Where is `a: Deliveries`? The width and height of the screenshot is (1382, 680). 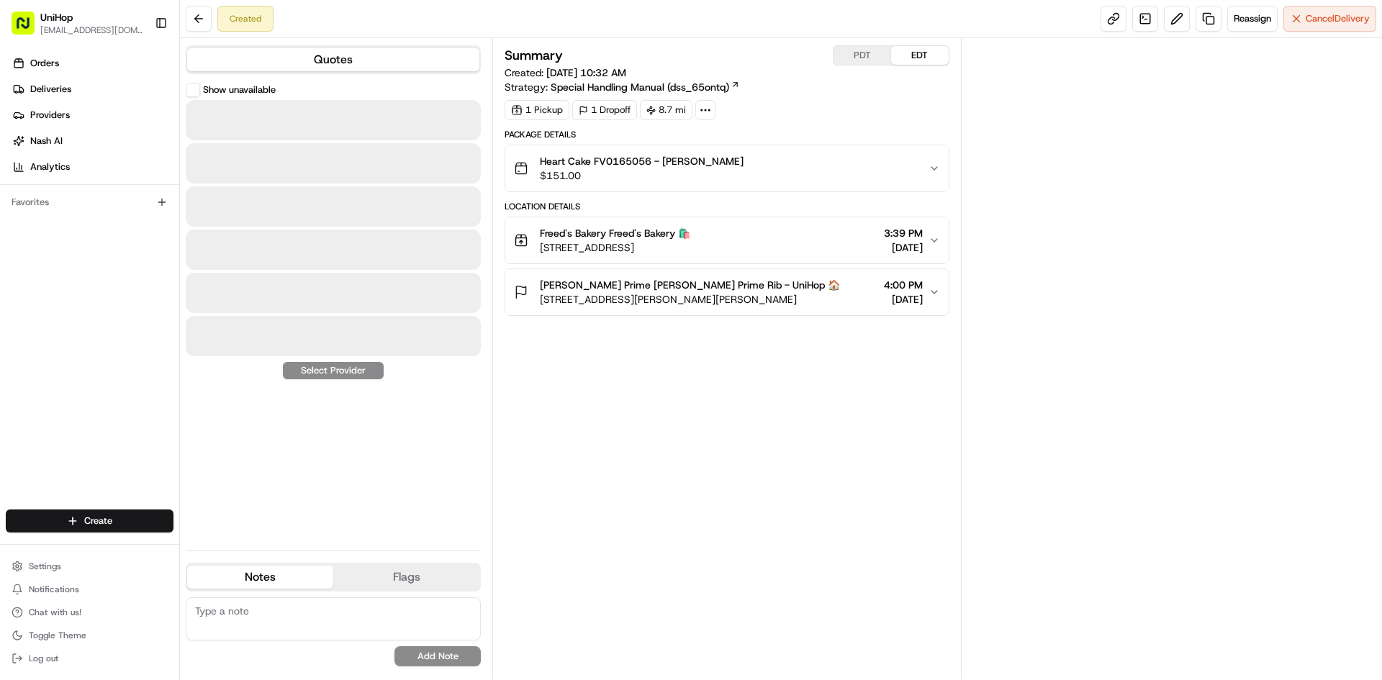
a: Deliveries is located at coordinates (92, 89).